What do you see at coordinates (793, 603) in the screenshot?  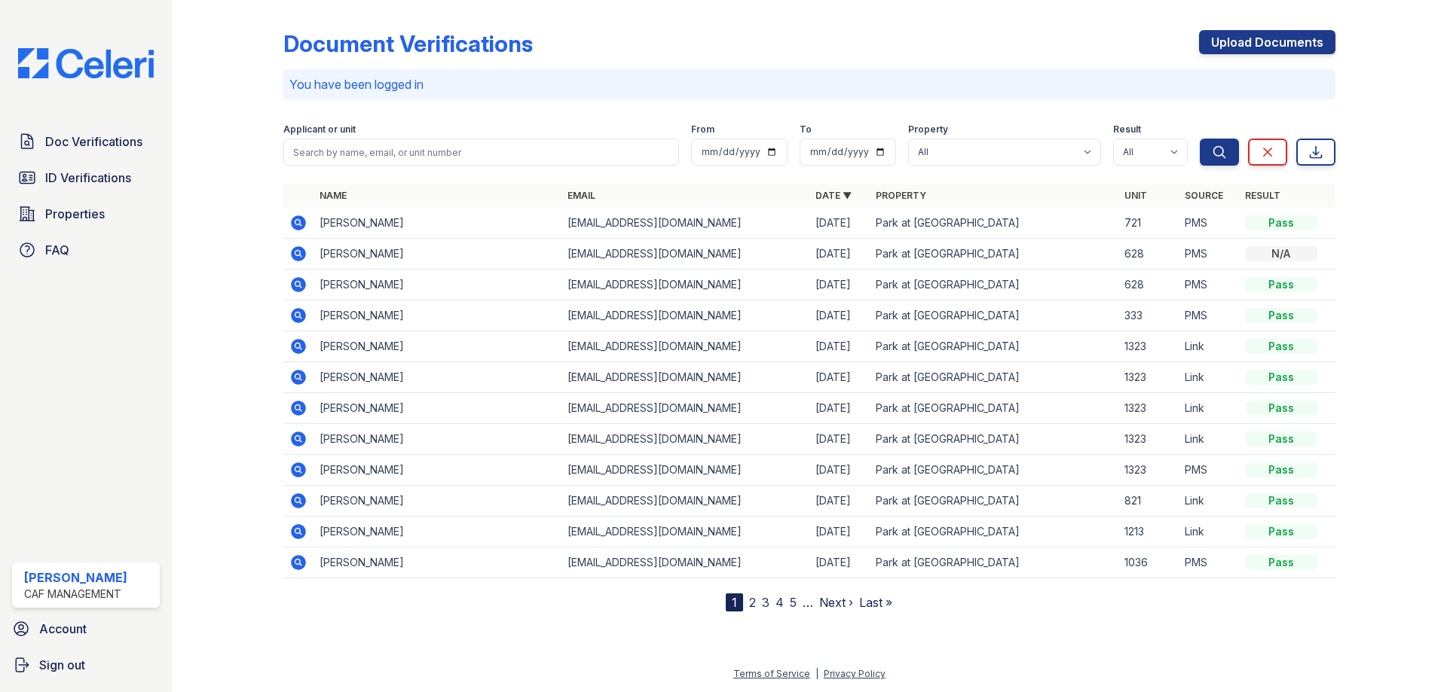 I see `a: 5` at bounding box center [793, 603].